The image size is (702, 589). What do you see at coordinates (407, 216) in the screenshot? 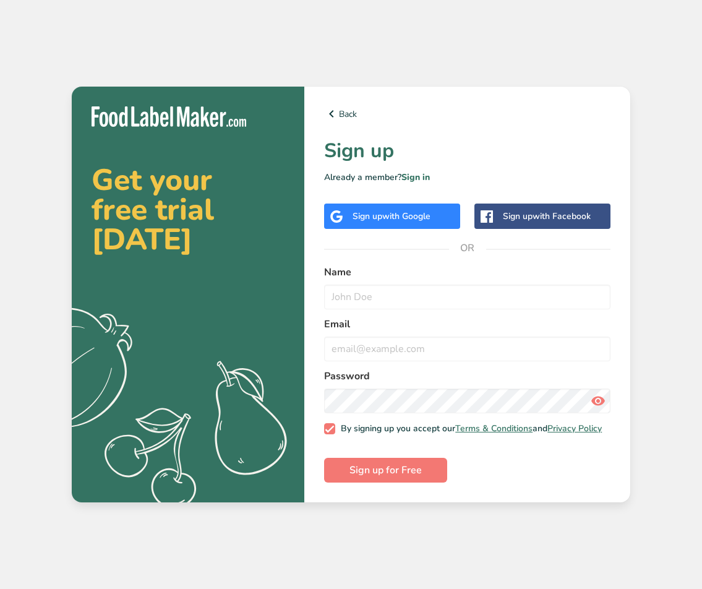
I see `span: with Google` at bounding box center [407, 216].